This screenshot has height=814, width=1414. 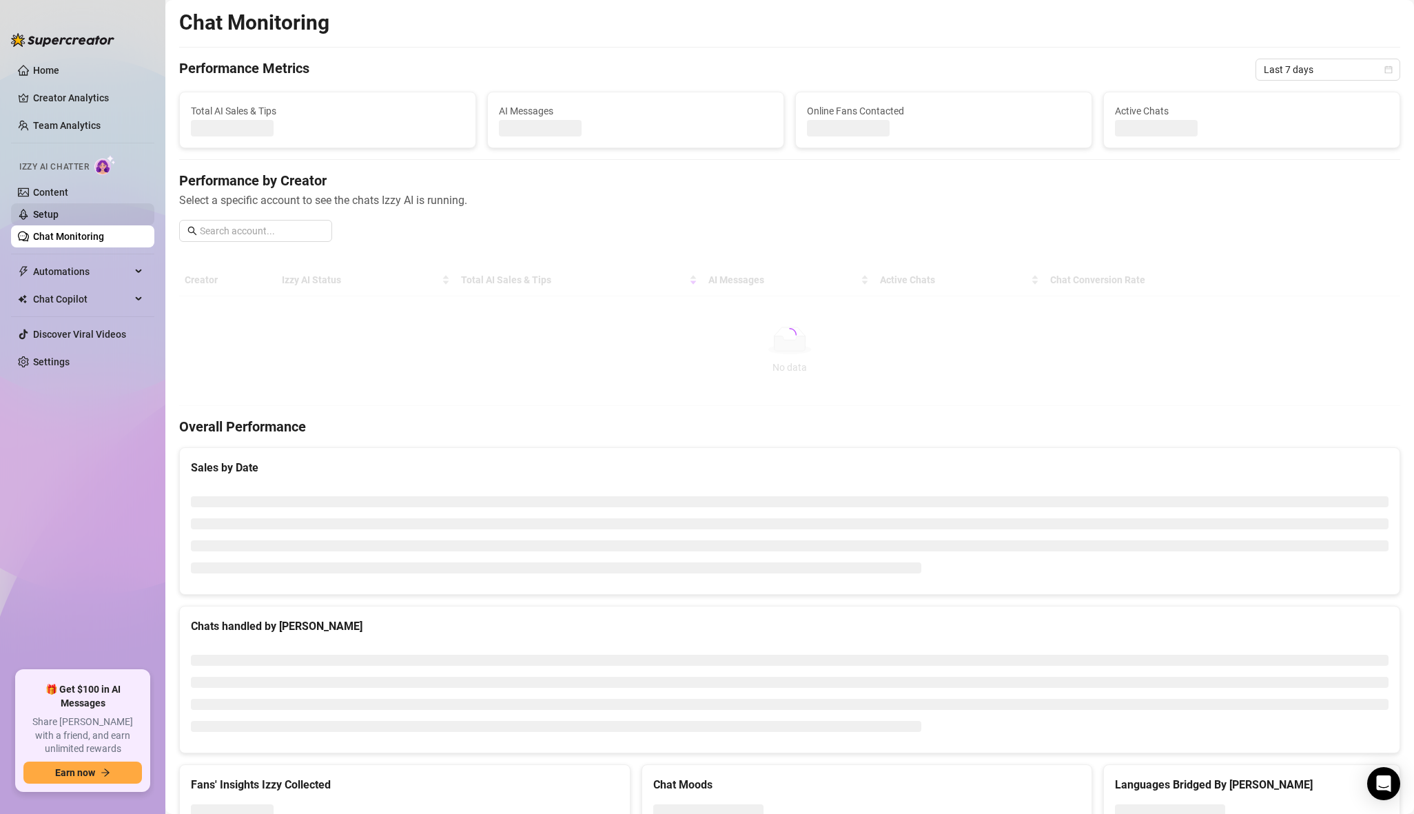 What do you see at coordinates (867, 784) in the screenshot?
I see `div: Chat Moods` at bounding box center [867, 784].